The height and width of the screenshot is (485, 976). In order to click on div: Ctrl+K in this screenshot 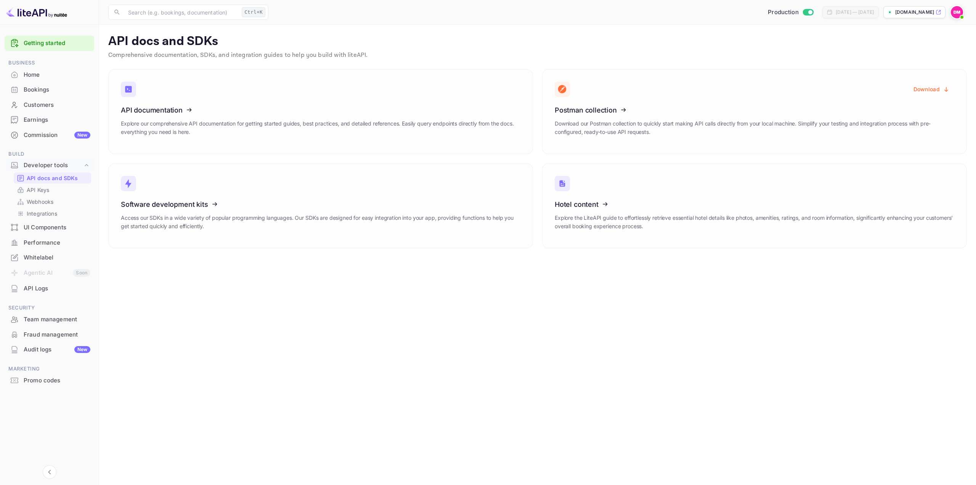, I will do `click(254, 12)`.